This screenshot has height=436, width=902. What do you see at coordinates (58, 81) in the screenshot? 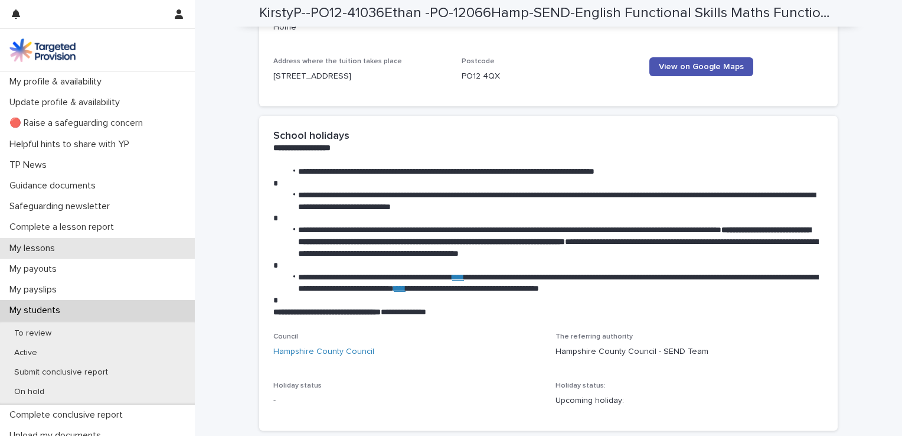
I see `p: My profile & availability` at bounding box center [58, 81].